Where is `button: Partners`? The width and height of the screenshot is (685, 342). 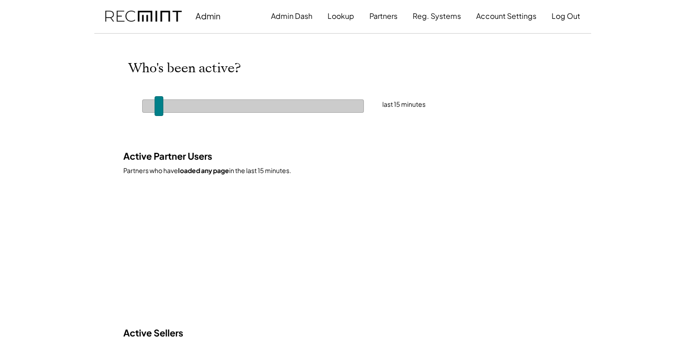 button: Partners is located at coordinates (383, 16).